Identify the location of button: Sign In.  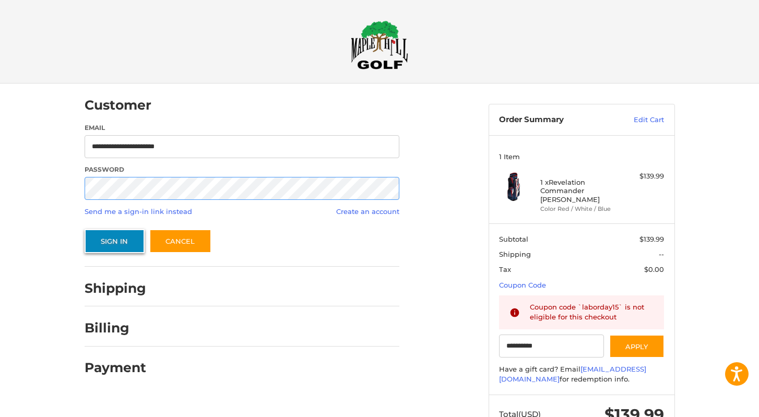
(114, 241).